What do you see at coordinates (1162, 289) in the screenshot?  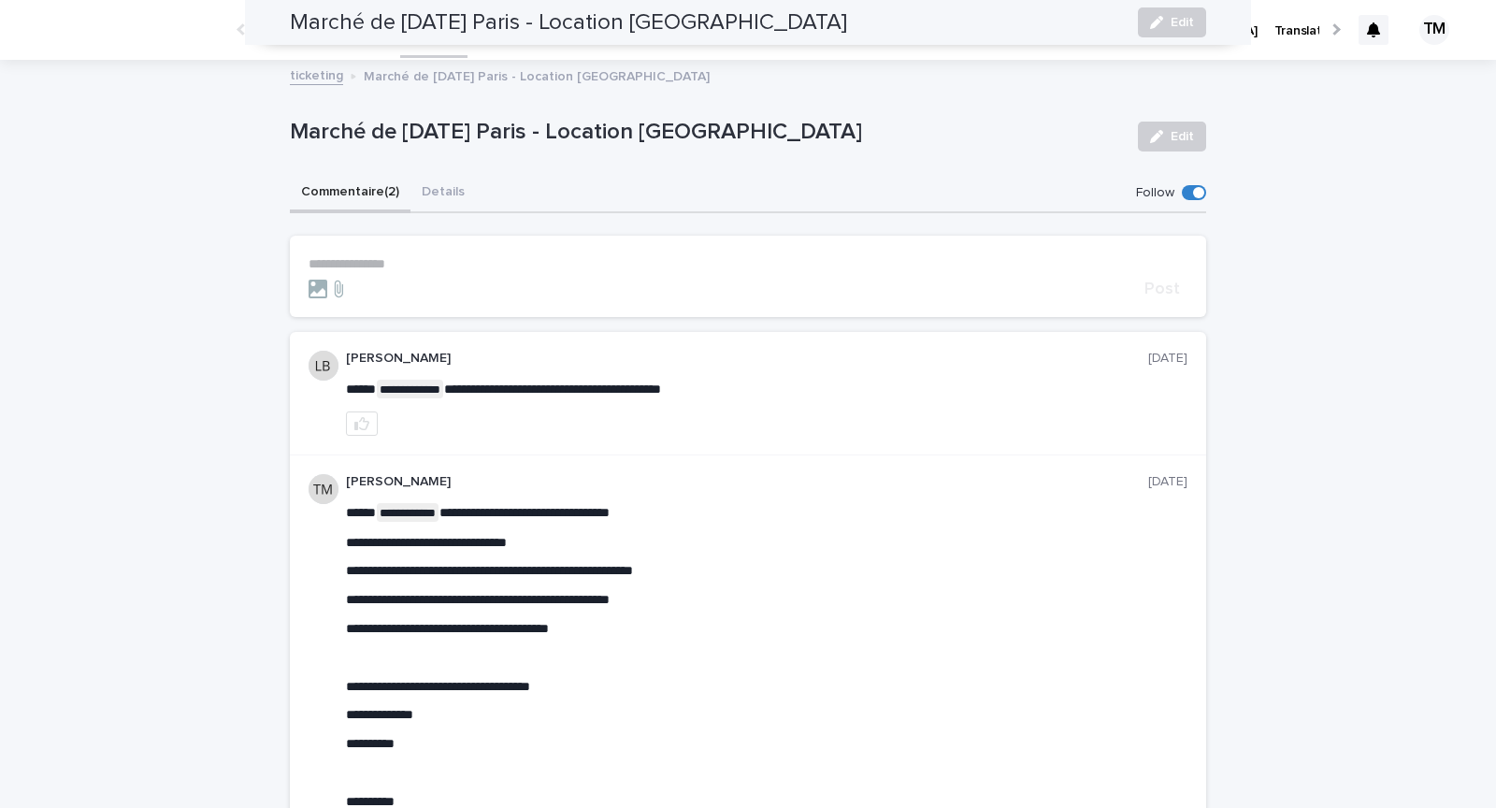 I see `span: Post` at bounding box center [1162, 289].